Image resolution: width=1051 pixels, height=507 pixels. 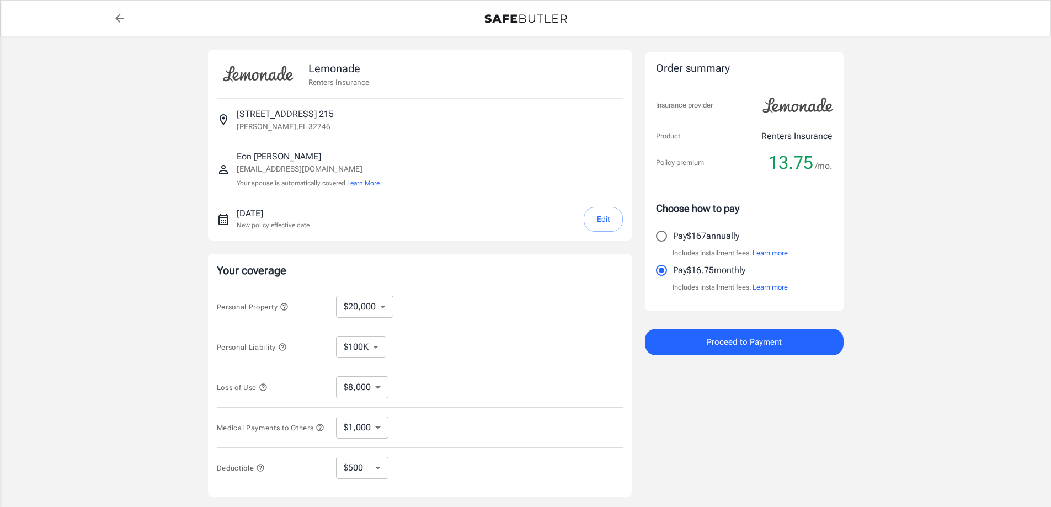 I want to click on p: Pay $16.75 monthly, so click(x=709, y=270).